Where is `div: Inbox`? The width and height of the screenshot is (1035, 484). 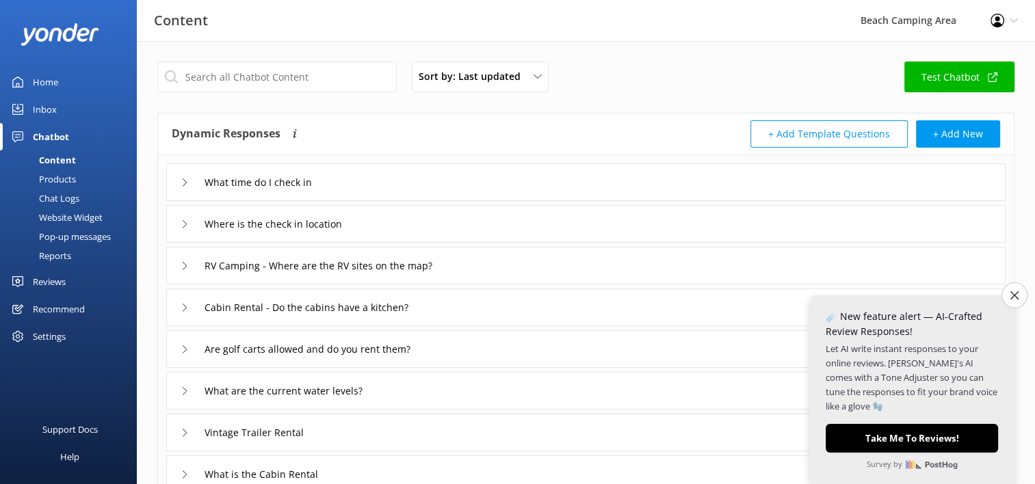
div: Inbox is located at coordinates (44, 109).